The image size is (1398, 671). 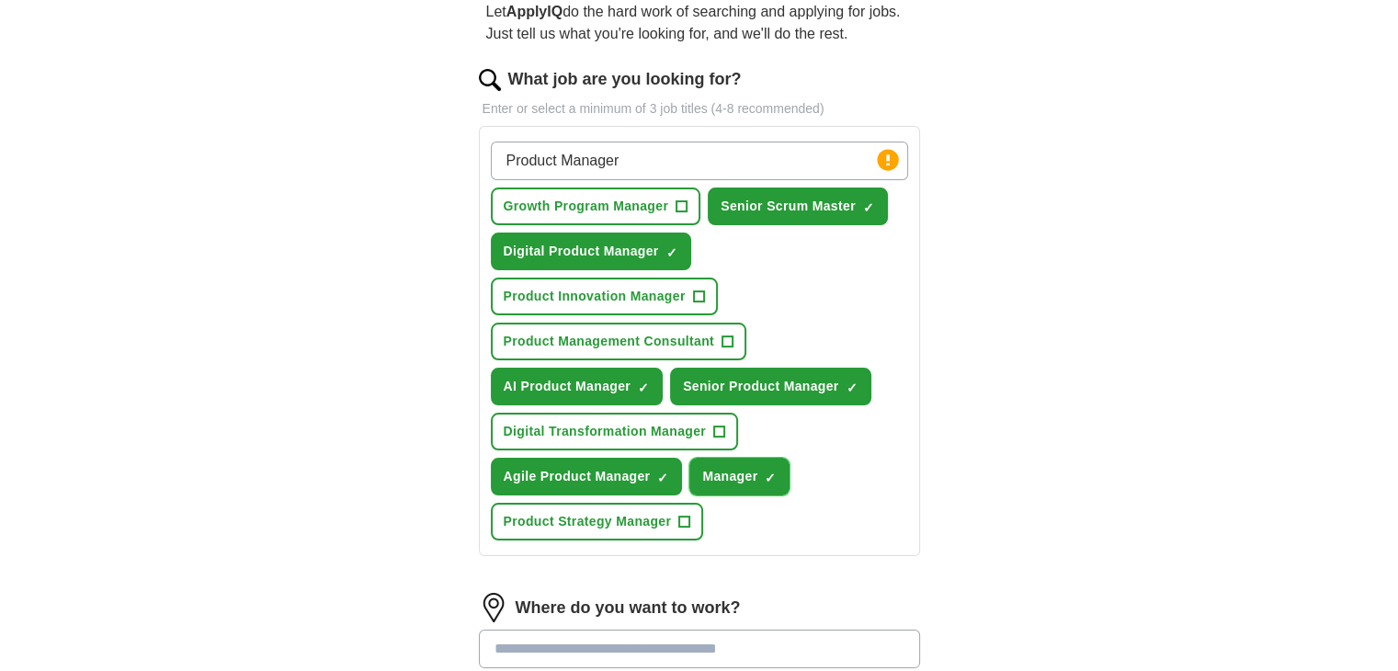 I want to click on label: Where do you want to work?, so click(x=628, y=608).